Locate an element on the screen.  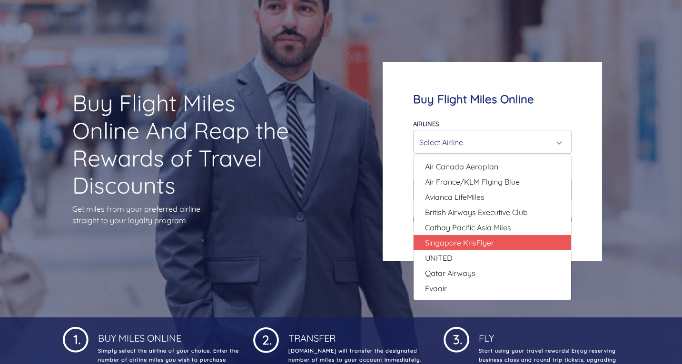
span: Singapore KrisFlyer is located at coordinates (459, 243).